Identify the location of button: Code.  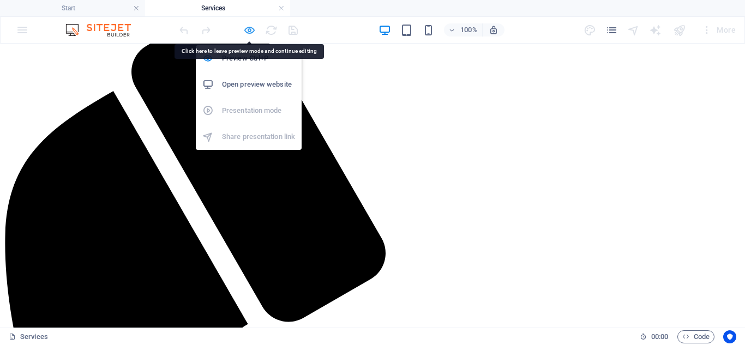
(696, 337).